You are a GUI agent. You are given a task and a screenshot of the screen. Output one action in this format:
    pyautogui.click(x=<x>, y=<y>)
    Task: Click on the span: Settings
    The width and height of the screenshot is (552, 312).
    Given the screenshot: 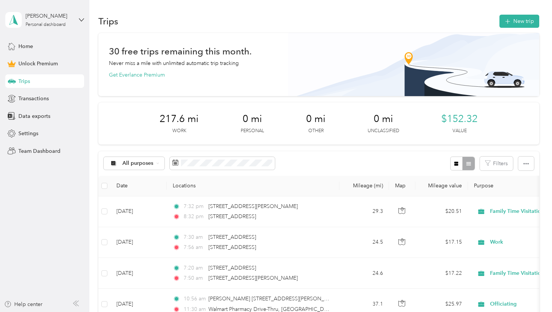 What is the action you would take?
    pyautogui.click(x=28, y=133)
    